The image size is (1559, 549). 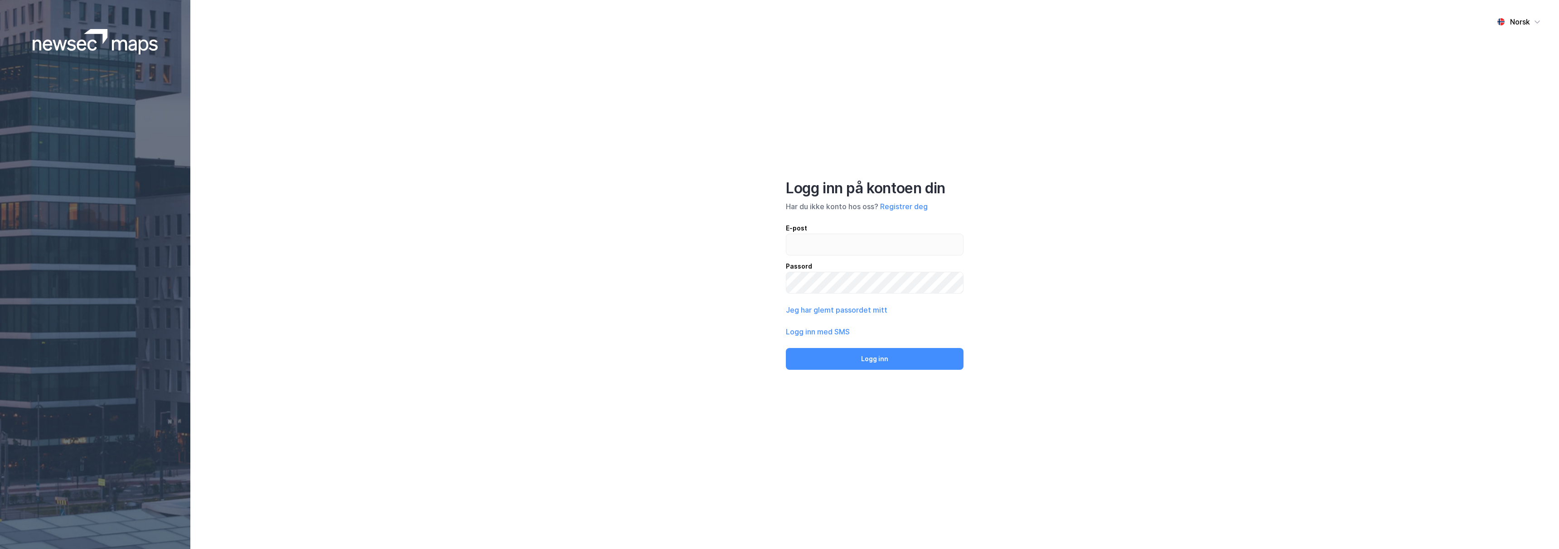 I want to click on div: Norsk, so click(x=1520, y=22).